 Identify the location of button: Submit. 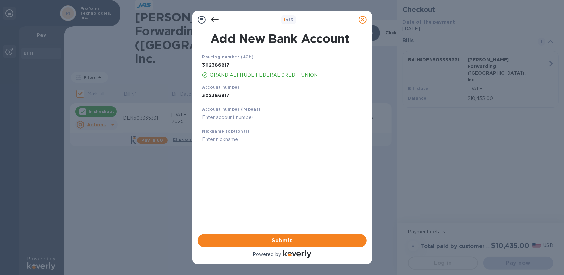
(282, 241).